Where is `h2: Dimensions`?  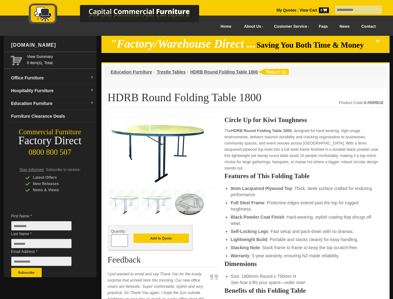
h2: Dimensions is located at coordinates (304, 264).